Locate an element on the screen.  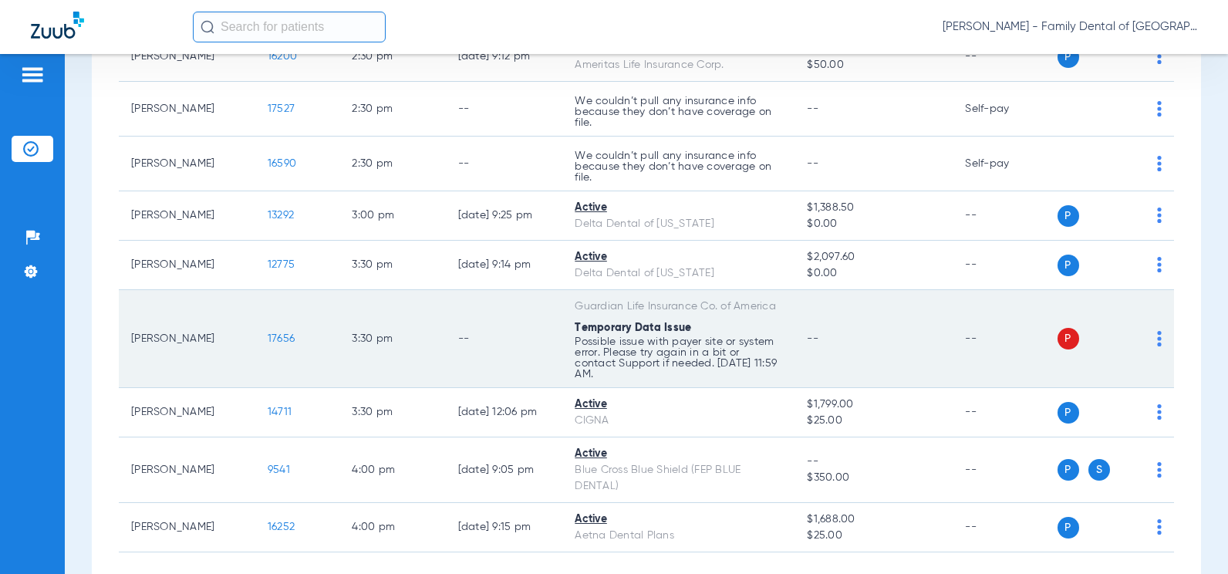
span: 12775 is located at coordinates (281, 265).